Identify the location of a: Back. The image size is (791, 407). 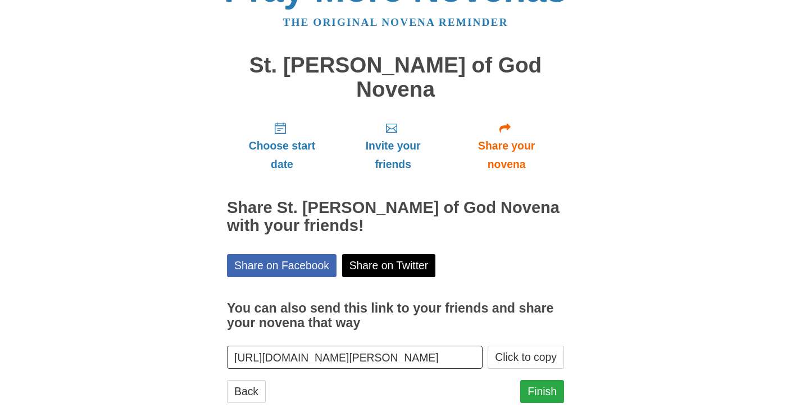
(246, 391).